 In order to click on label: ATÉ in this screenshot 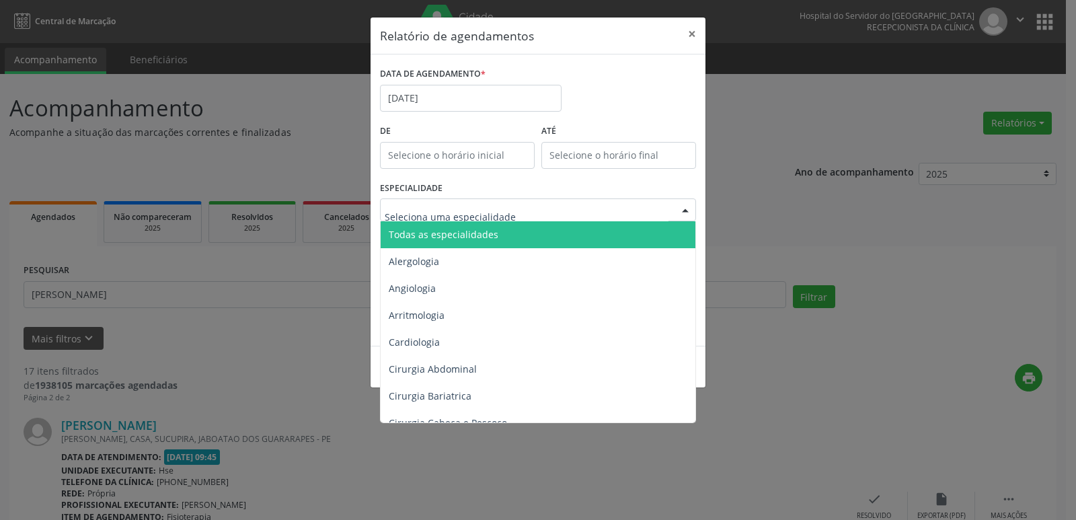, I will do `click(619, 131)`.